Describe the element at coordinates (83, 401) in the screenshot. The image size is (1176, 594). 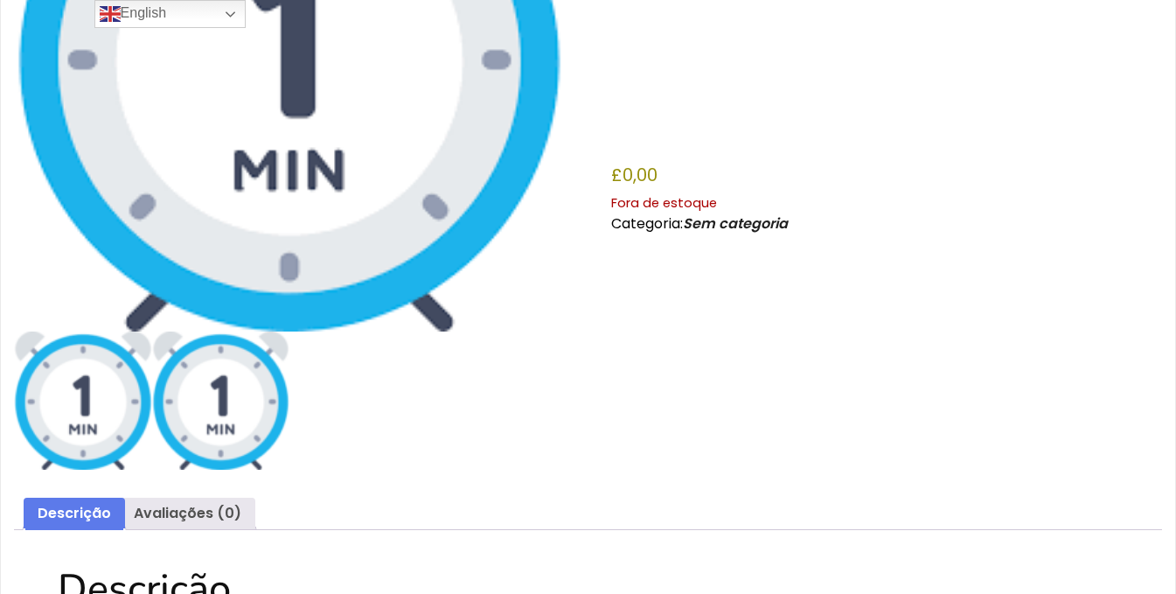
I see `img: Recuperação de senha pública em 1 minuto (demonstração de teste gratuita)` at that location.